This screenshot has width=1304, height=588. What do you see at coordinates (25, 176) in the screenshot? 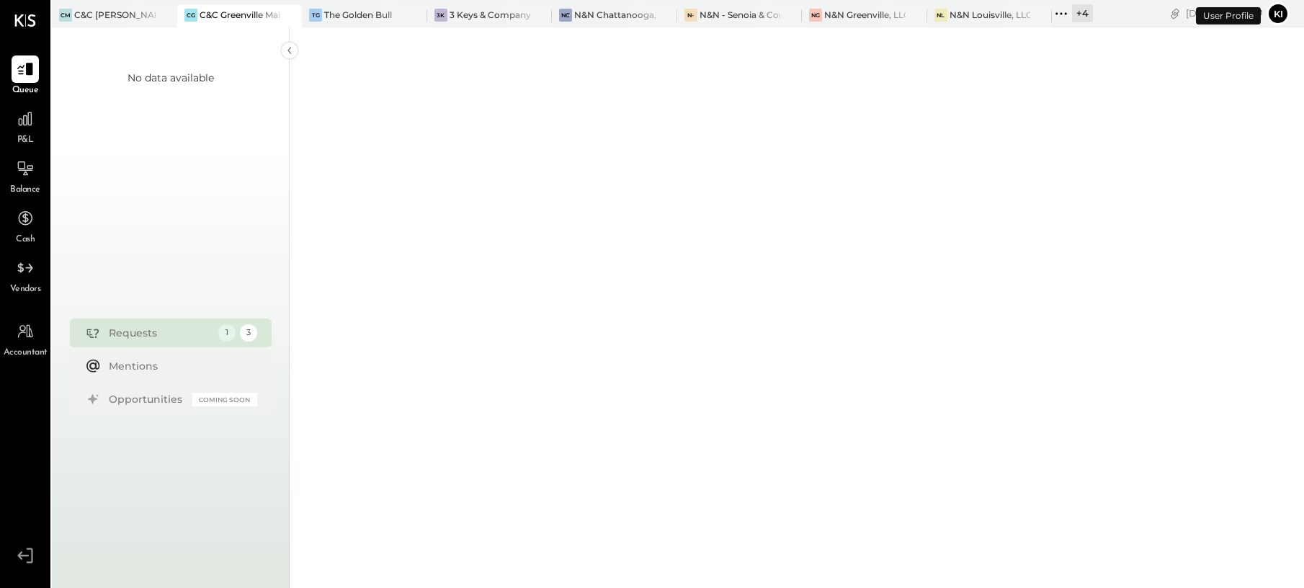
I see `a: Balance` at bounding box center [25, 176].